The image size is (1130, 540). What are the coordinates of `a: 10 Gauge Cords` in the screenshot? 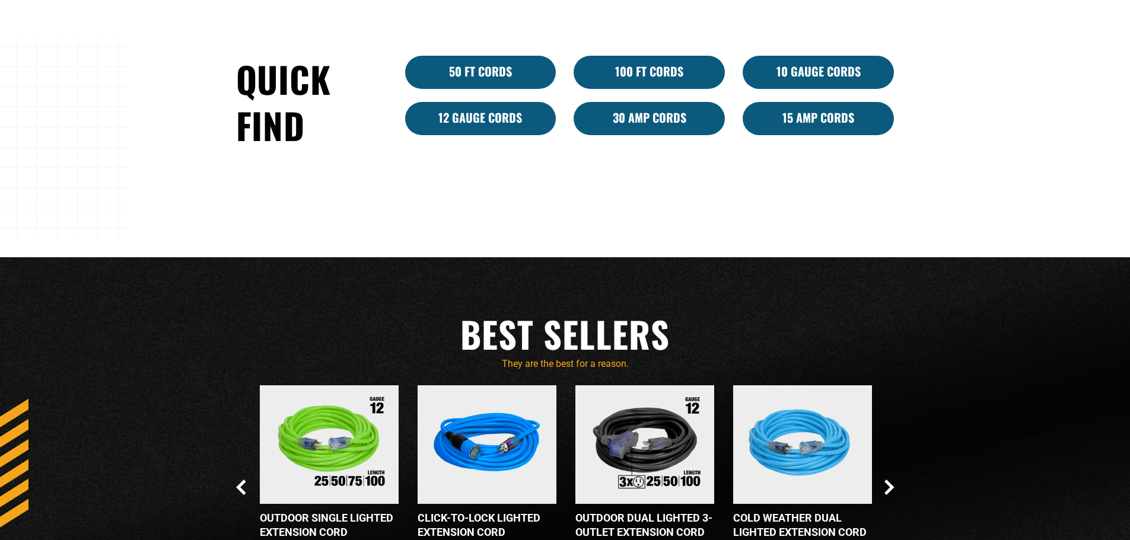 It's located at (818, 72).